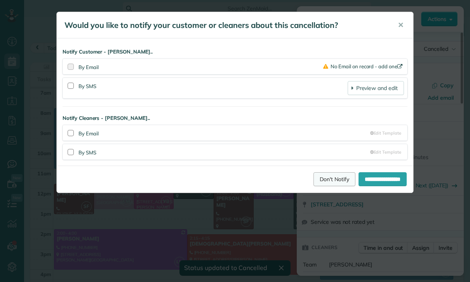 The image size is (470, 282). Describe the element at coordinates (375, 88) in the screenshot. I see `a: Preview and edit` at that location.